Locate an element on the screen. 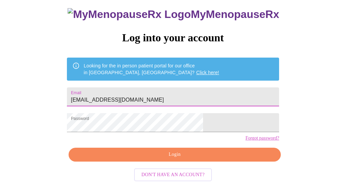 This screenshot has width=346, height=187. a: Don't have an account? is located at coordinates (173, 174).